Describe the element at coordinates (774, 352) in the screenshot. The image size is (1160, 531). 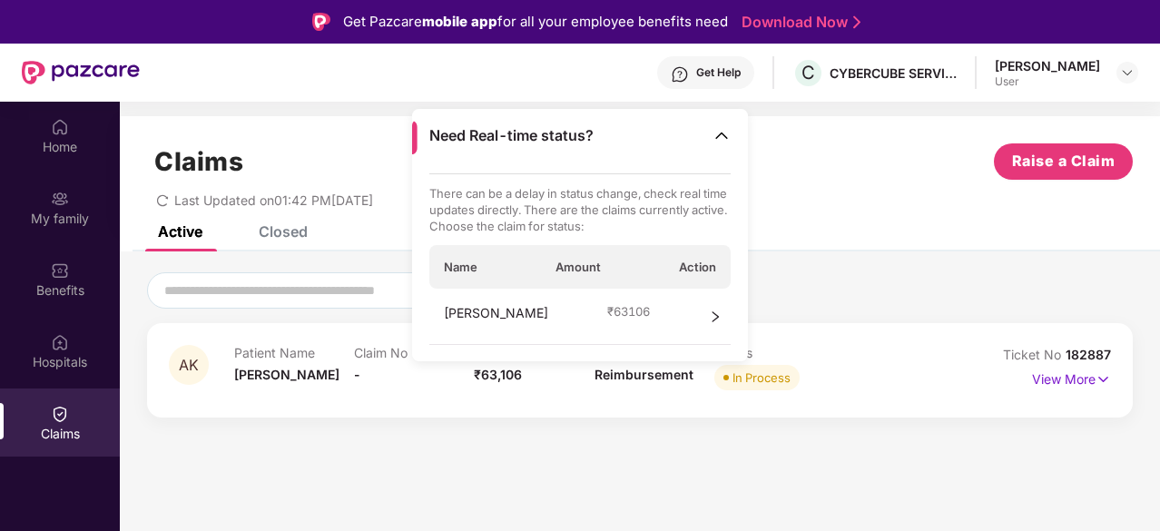
I see `p: Status` at that location.